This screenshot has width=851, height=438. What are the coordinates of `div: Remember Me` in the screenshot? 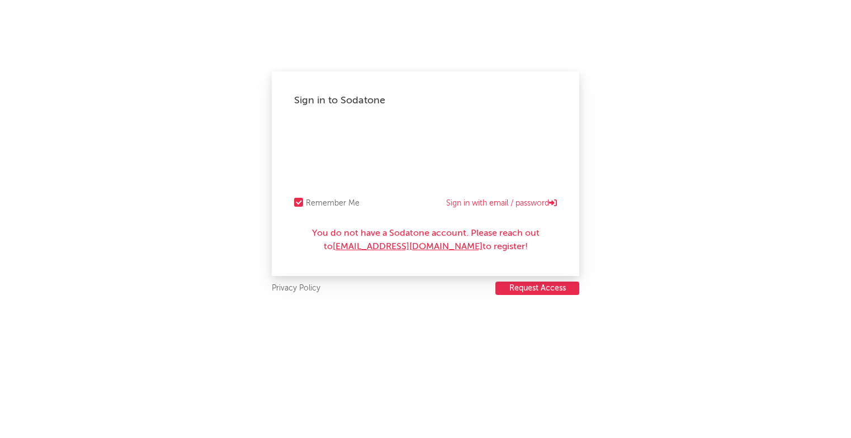 It's located at (333, 203).